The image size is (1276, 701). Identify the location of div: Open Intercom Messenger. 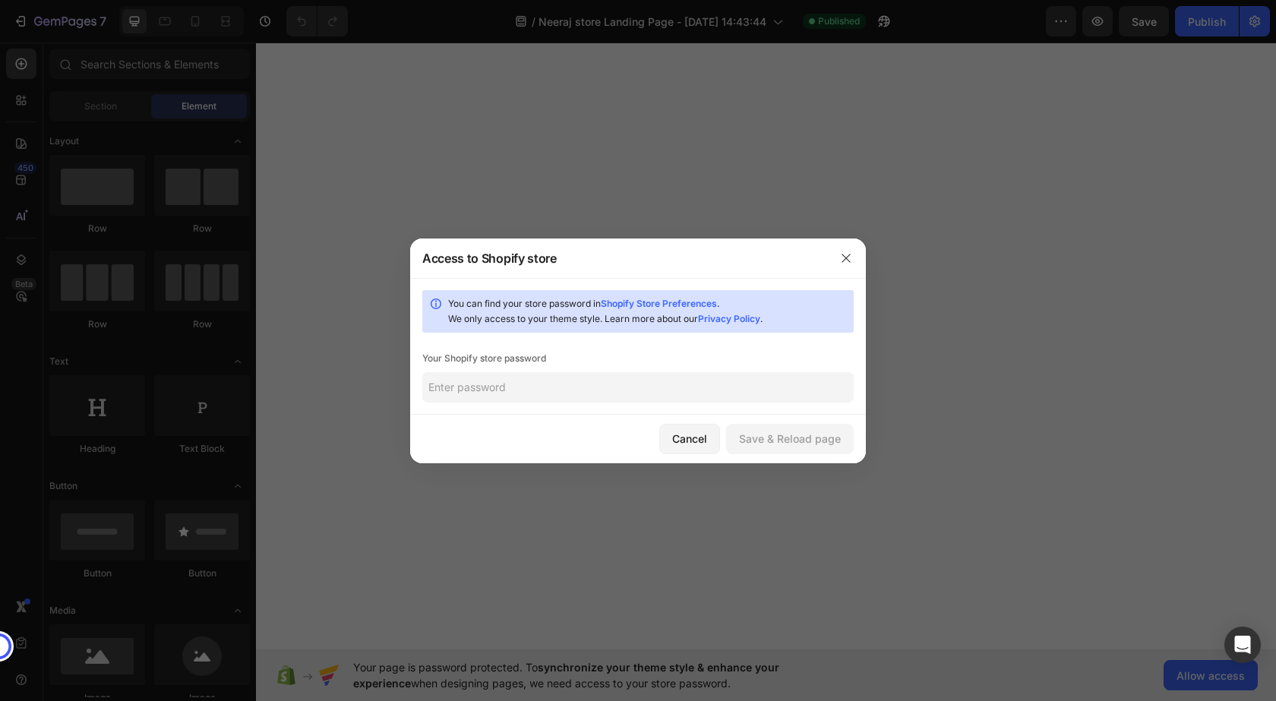
(1242, 645).